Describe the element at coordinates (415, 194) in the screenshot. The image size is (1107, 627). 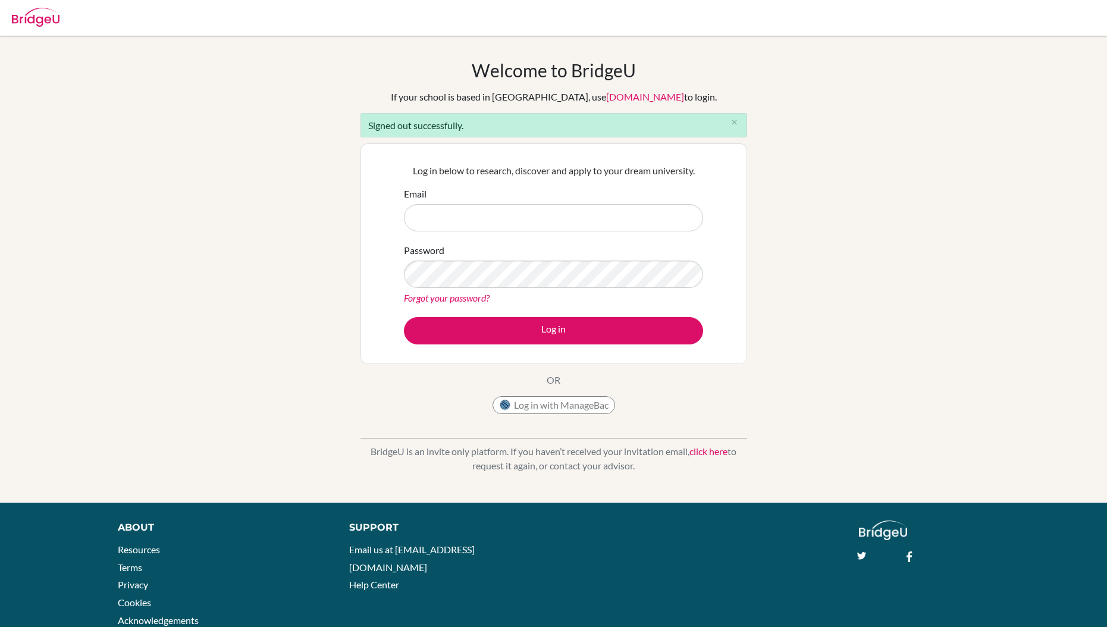
I see `label: Email` at that location.